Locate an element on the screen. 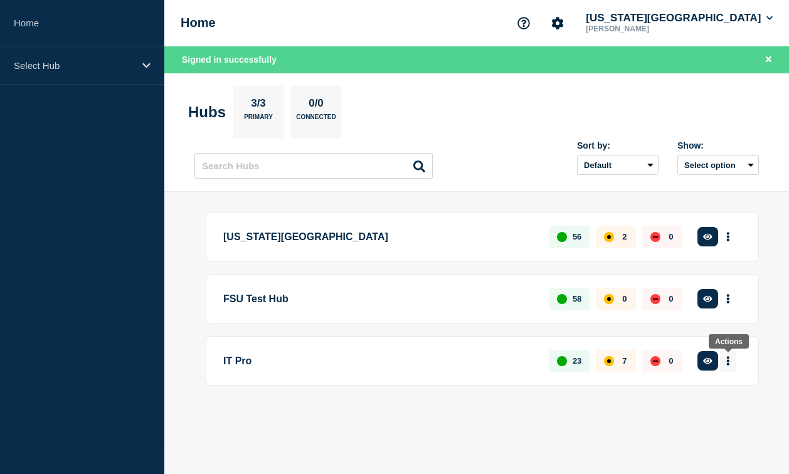 This screenshot has height=474, width=789. p: 7 is located at coordinates (624, 361).